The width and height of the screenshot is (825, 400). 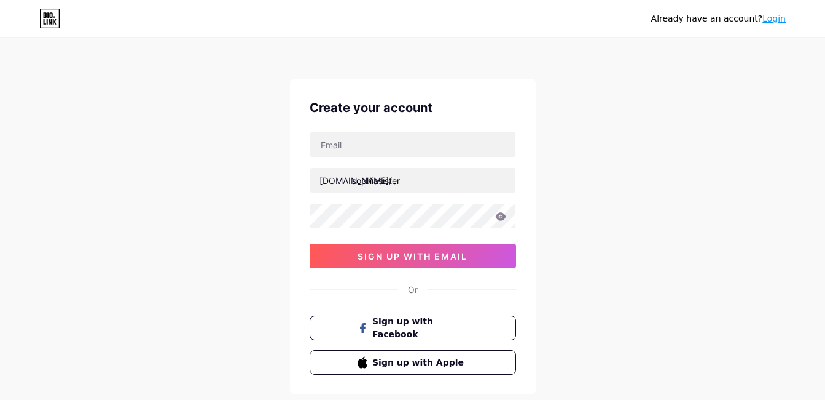 I want to click on a: Sign up with Facebook, so click(x=413, y=328).